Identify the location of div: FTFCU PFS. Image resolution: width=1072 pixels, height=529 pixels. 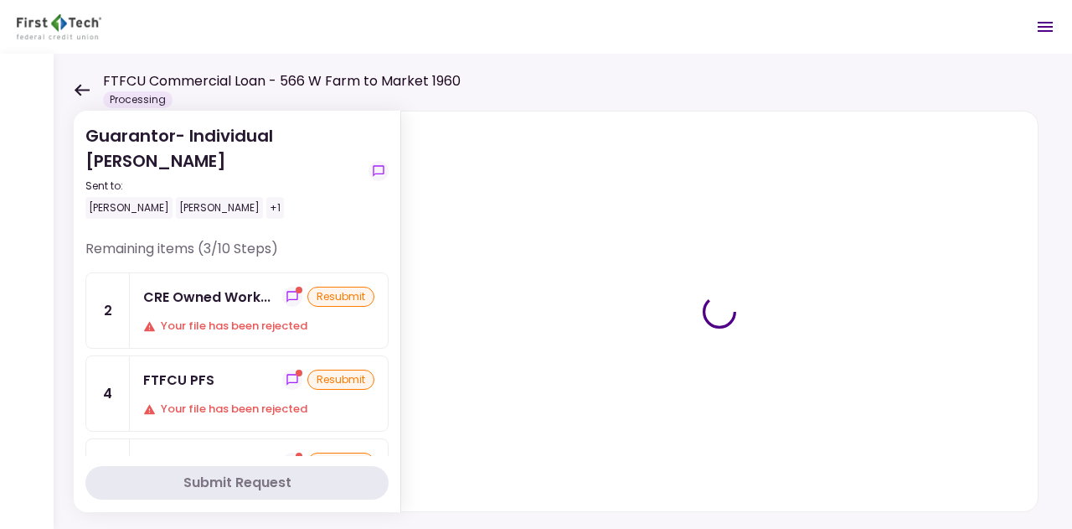
(178, 379).